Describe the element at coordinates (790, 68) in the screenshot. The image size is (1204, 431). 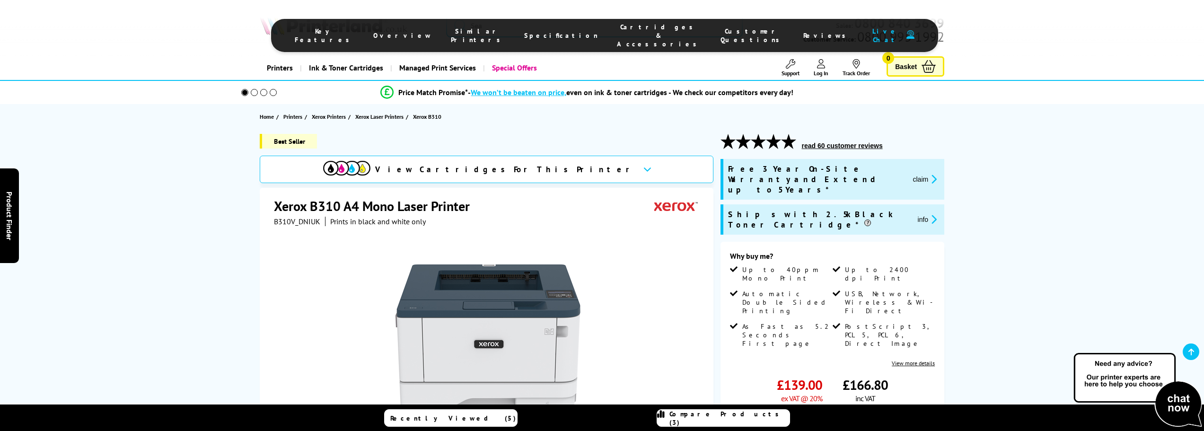
I see `a: Support` at that location.